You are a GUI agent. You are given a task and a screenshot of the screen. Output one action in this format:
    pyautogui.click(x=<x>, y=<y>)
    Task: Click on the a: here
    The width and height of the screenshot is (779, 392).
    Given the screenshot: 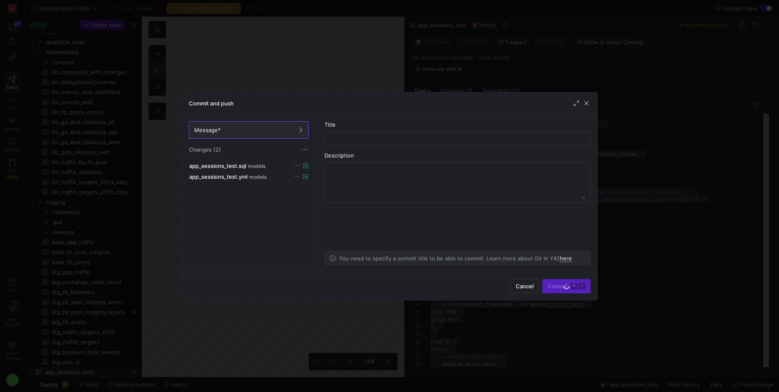 What is the action you would take?
    pyautogui.click(x=566, y=258)
    